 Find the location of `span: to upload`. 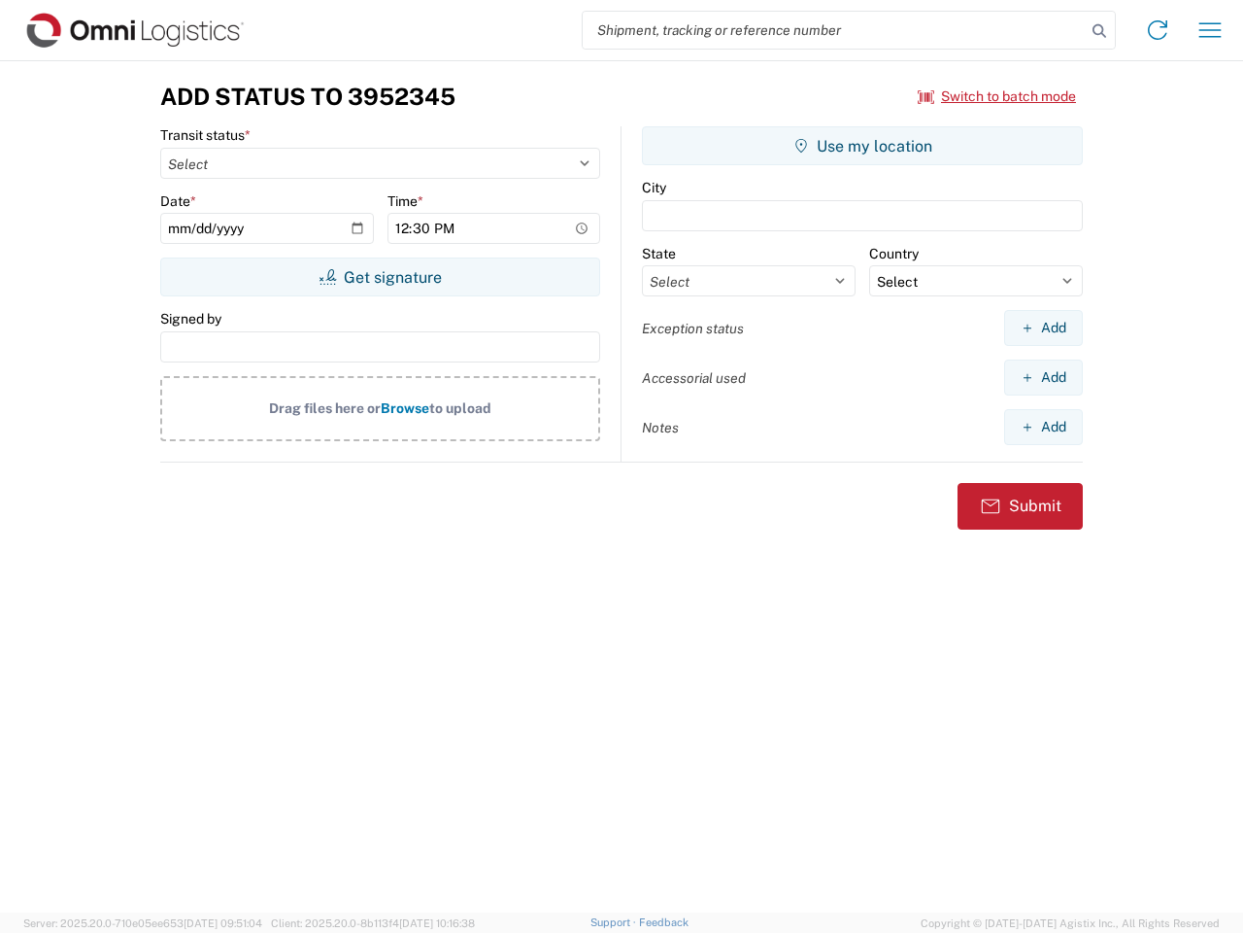

span: to upload is located at coordinates (460, 408).